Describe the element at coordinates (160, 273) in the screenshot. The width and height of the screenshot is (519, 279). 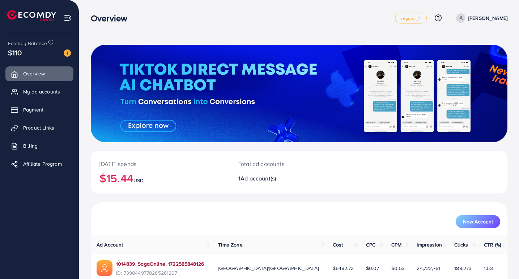
I see `span: ID: 7398449778285281297` at that location.